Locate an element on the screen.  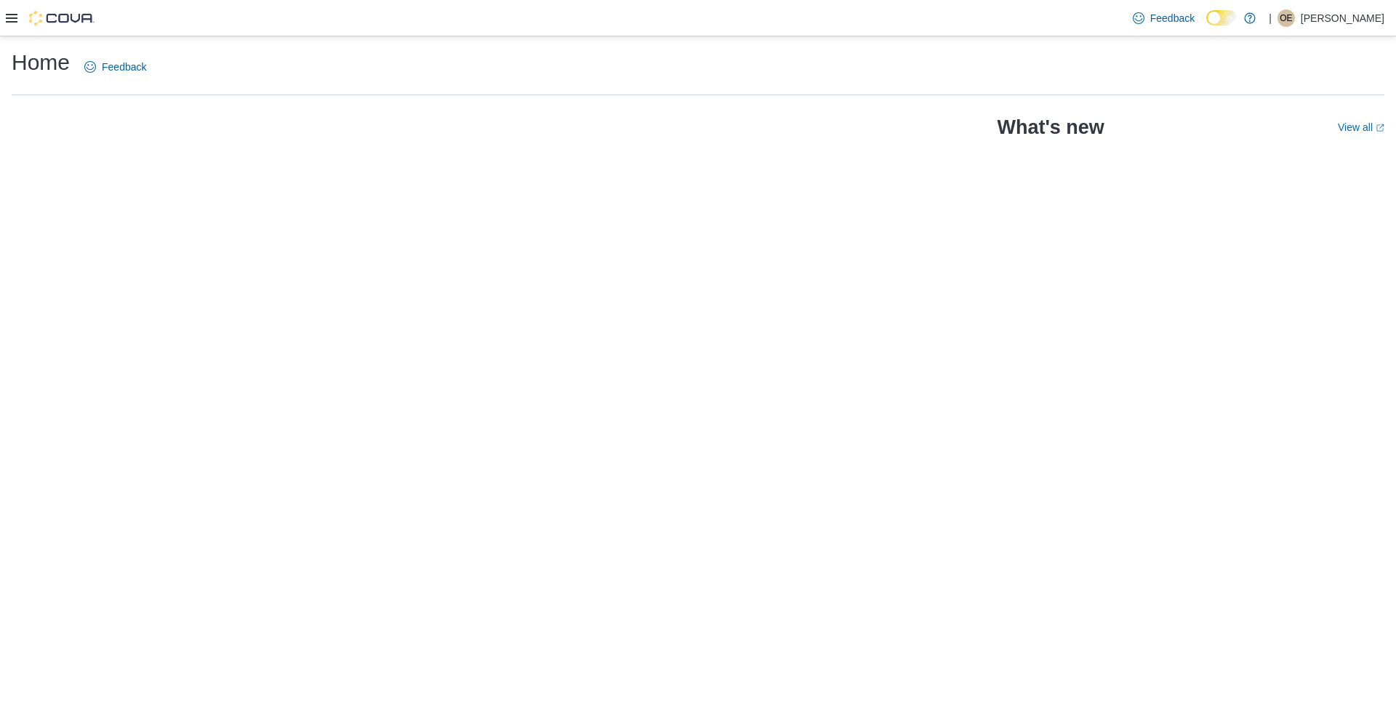
h2: What's new is located at coordinates (1050, 127).